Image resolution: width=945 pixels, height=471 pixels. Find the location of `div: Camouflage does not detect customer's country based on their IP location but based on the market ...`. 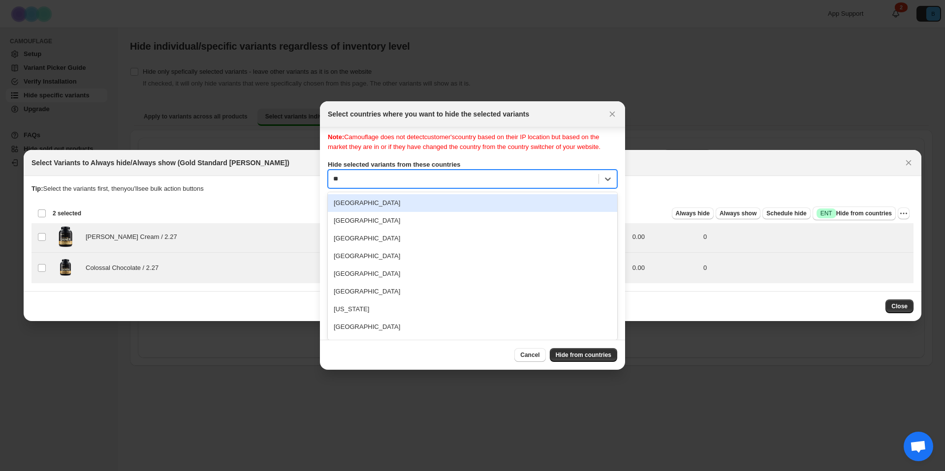

div: Camouflage does not detect customer's country based on their IP location but based on the market ... is located at coordinates (472, 142).